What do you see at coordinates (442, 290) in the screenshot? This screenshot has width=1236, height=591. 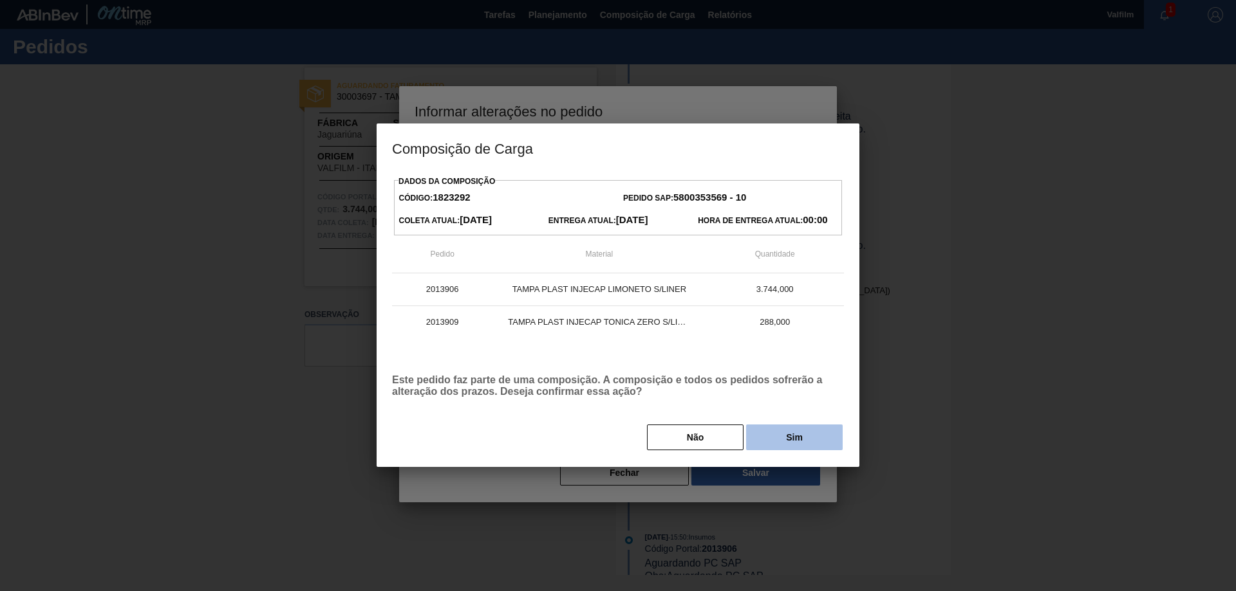 I see `td: 2013906` at bounding box center [442, 290].